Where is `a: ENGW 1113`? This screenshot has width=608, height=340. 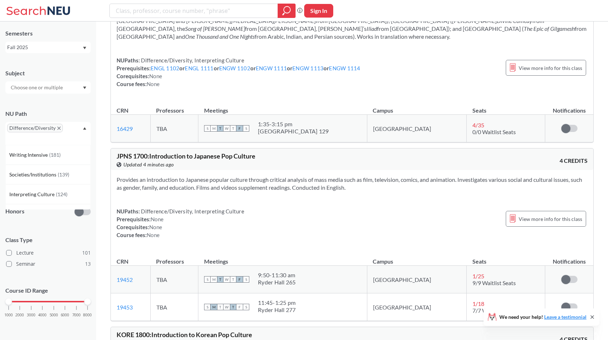 a: ENGW 1113 is located at coordinates (308, 68).